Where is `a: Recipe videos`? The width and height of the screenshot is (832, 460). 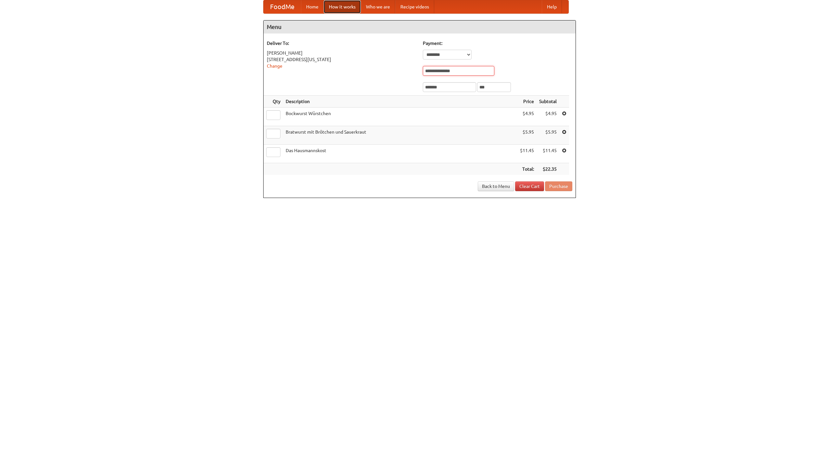
a: Recipe videos is located at coordinates (415, 7).